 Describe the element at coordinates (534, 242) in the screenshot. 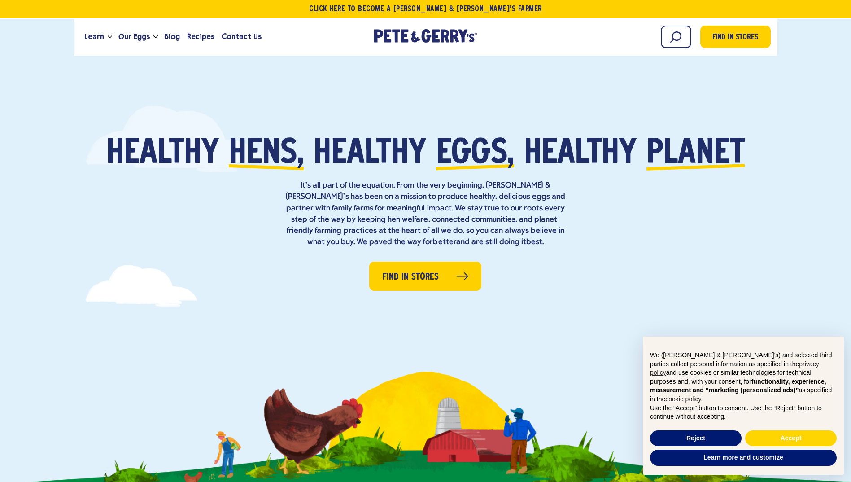

I see `strong: best` at that location.